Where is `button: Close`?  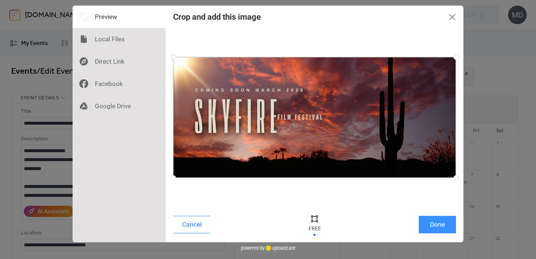 button: Close is located at coordinates (452, 17).